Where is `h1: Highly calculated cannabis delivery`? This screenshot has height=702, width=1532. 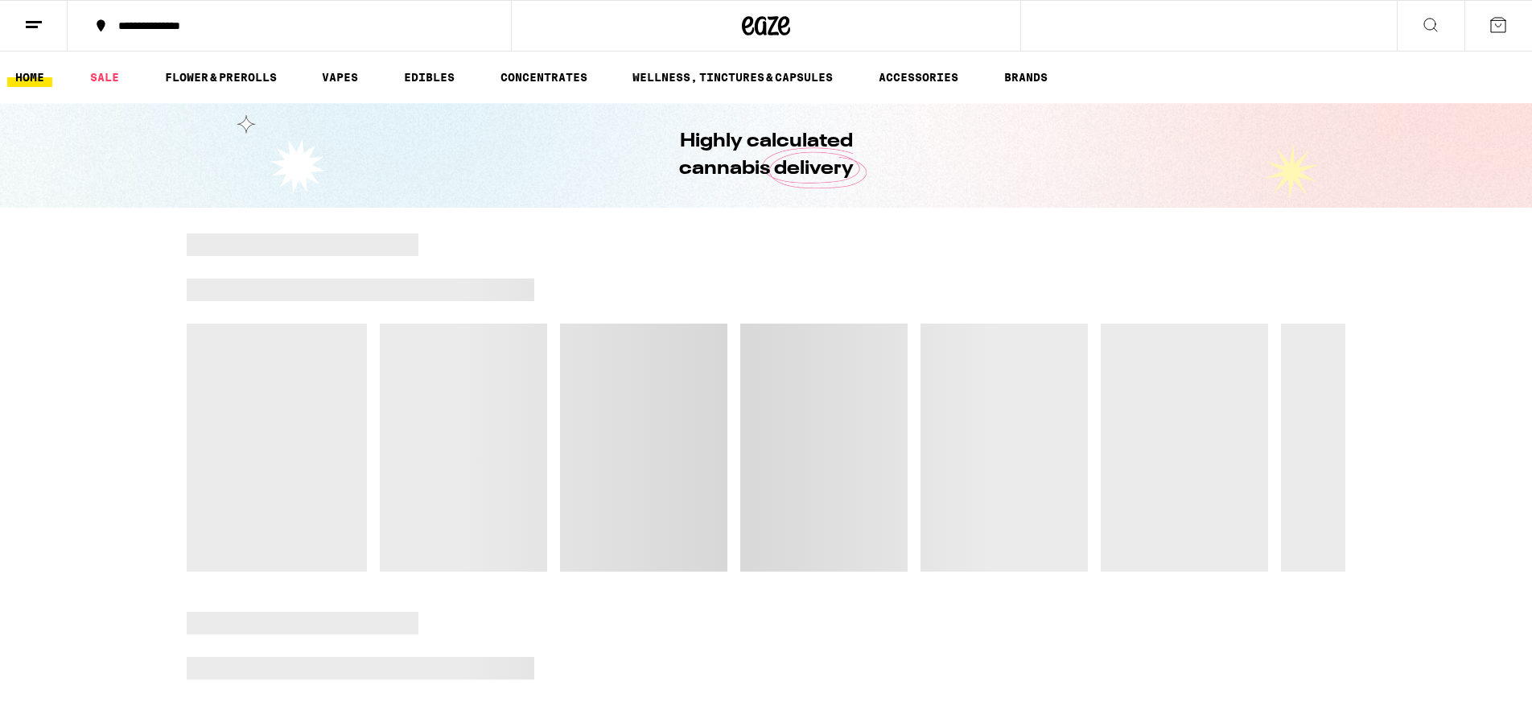
h1: Highly calculated cannabis delivery is located at coordinates (766, 155).